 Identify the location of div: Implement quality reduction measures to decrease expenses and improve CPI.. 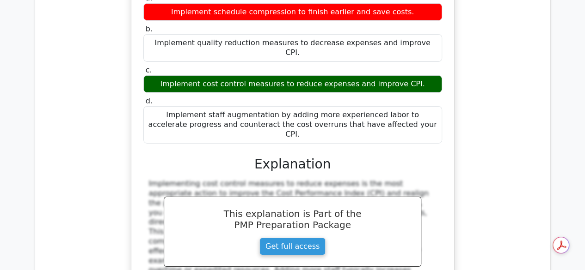
(293, 48).